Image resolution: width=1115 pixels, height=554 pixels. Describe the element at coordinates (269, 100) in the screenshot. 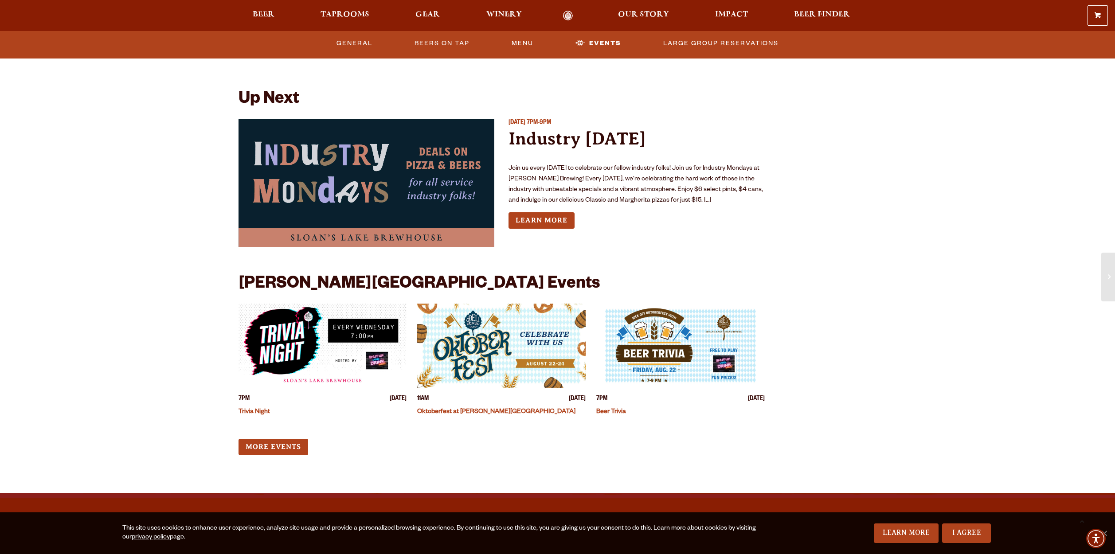

I see `h2: Up Next` at that location.